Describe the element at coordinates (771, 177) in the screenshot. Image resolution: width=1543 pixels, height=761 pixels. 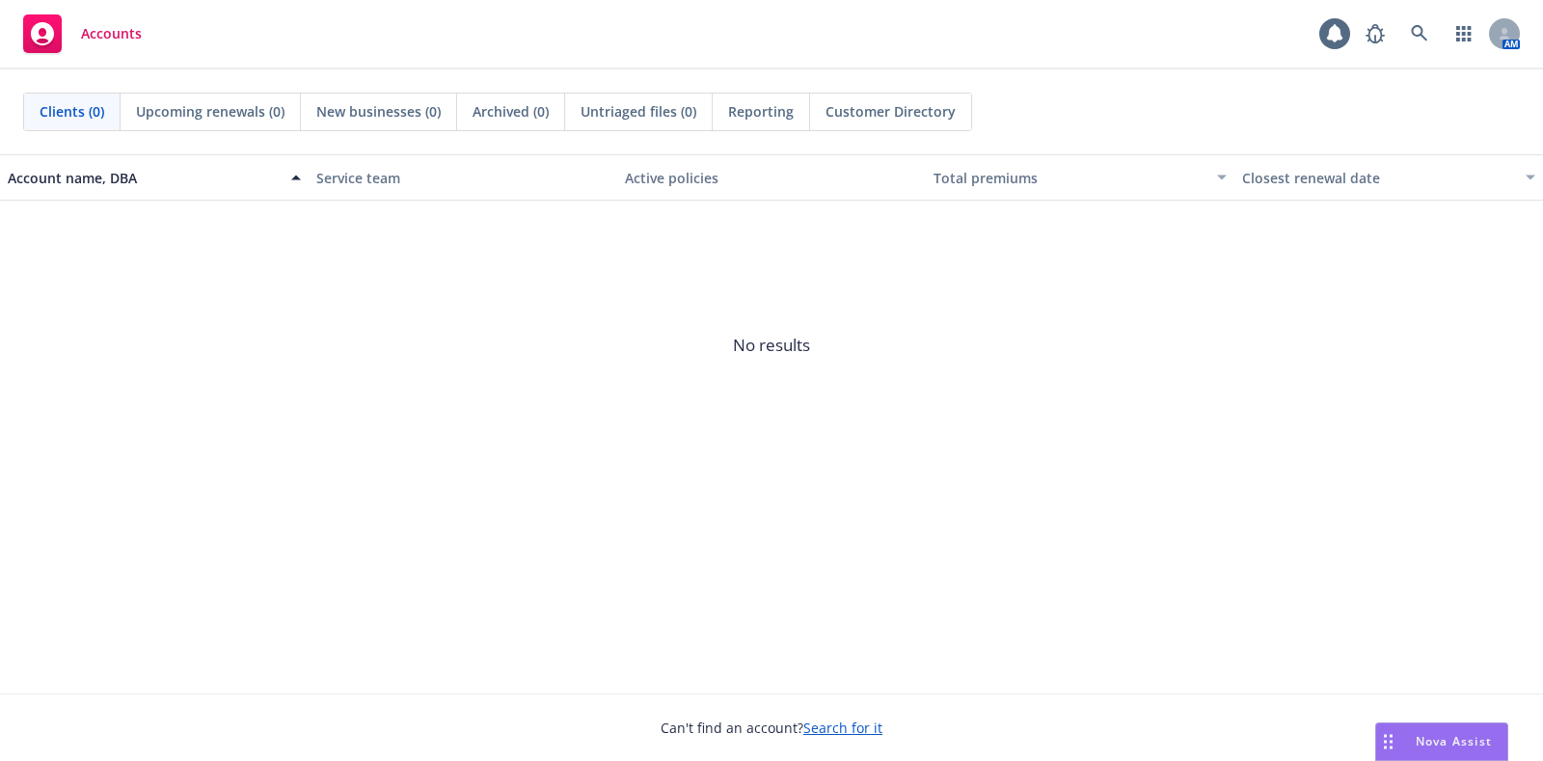
I see `button: Active policies` at that location.